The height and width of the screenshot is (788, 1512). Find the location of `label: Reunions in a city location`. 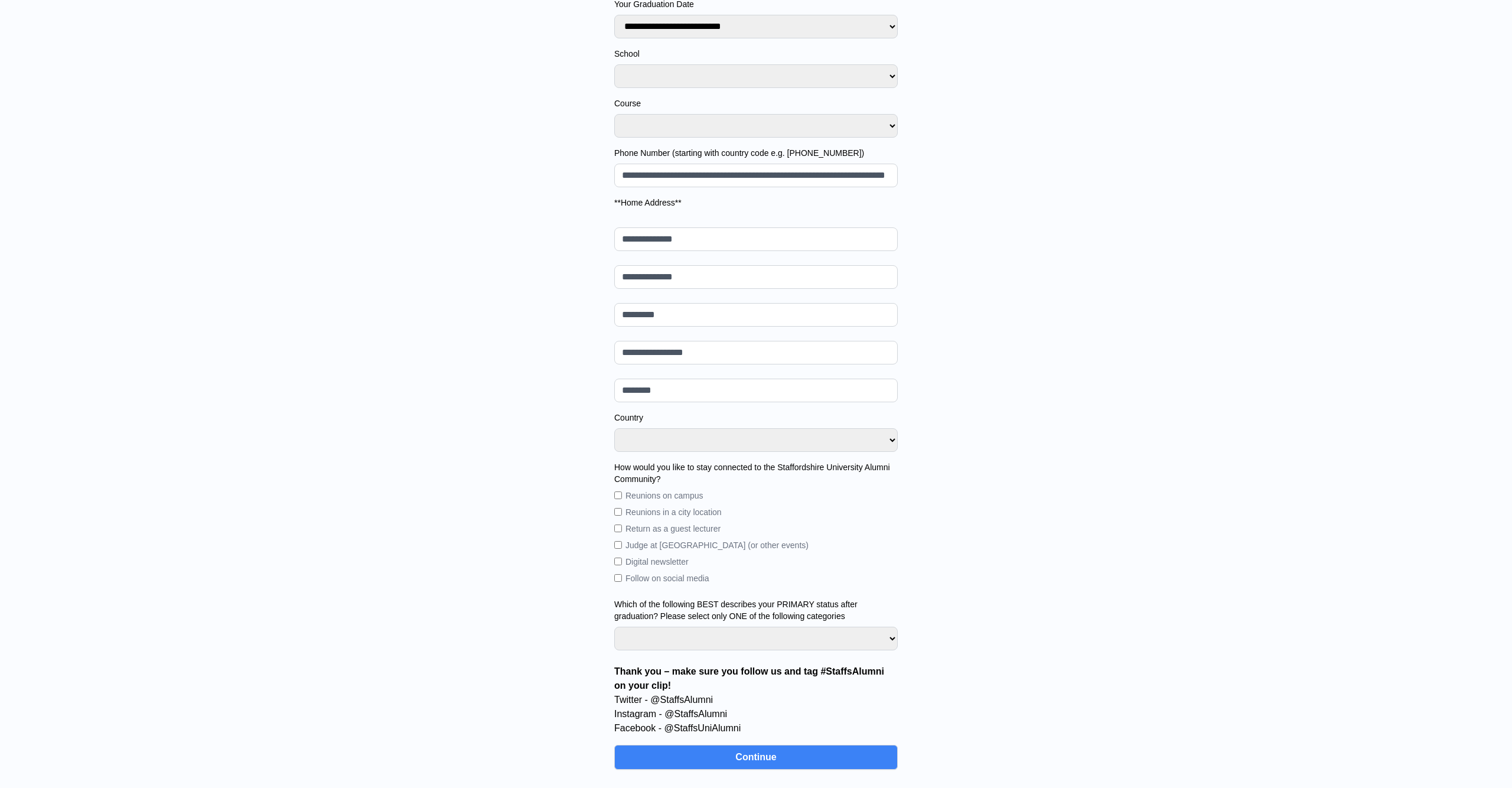

label: Reunions in a city location is located at coordinates (673, 512).